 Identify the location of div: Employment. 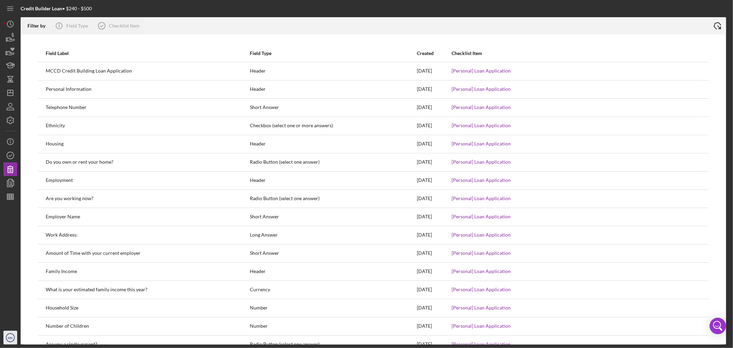
(148, 181).